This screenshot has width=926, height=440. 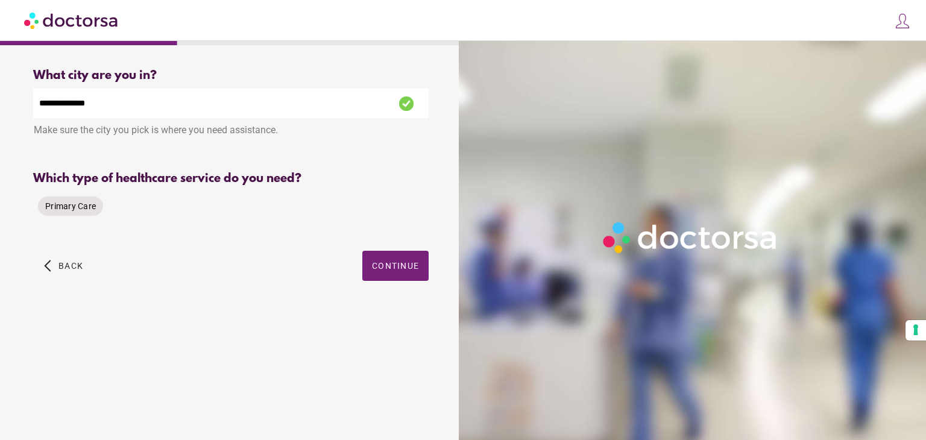 What do you see at coordinates (231, 131) in the screenshot?
I see `div: Make sure the city you pick is where you need assistance.` at bounding box center [231, 131].